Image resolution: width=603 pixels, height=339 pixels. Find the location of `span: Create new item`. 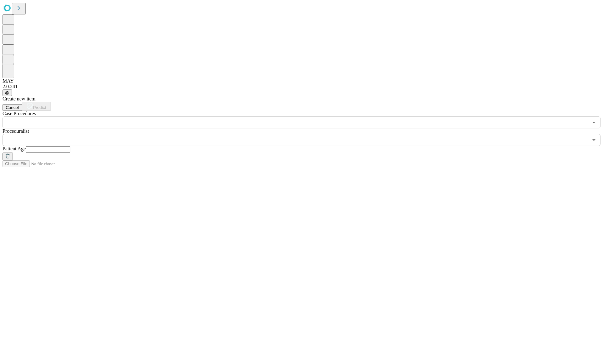

span: Create new item is located at coordinates (19, 99).